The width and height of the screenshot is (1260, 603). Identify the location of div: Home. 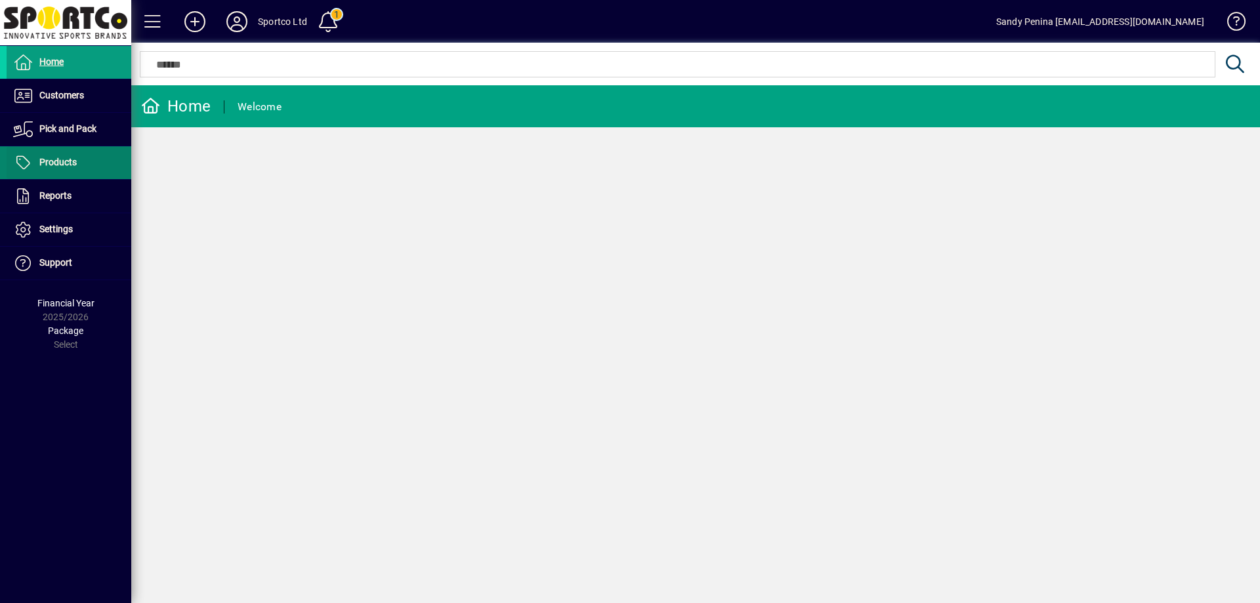
(176, 106).